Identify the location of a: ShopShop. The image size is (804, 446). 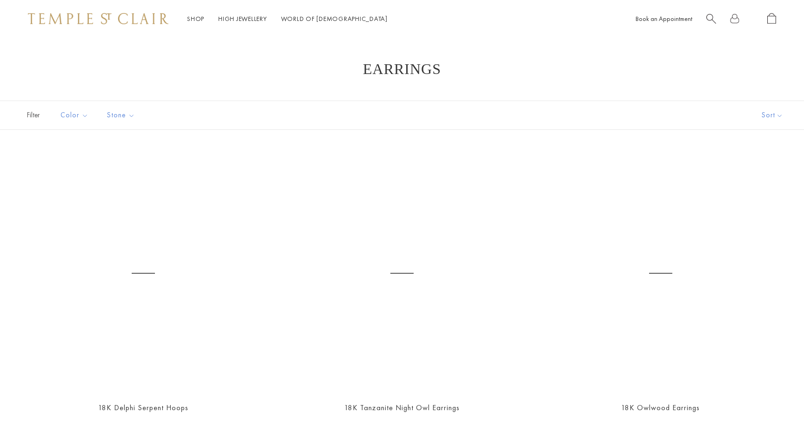
(195, 19).